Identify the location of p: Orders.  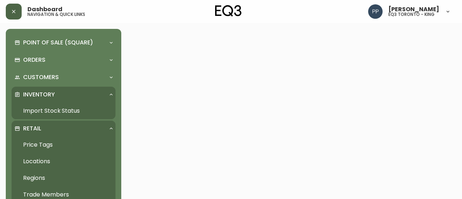
(34, 60).